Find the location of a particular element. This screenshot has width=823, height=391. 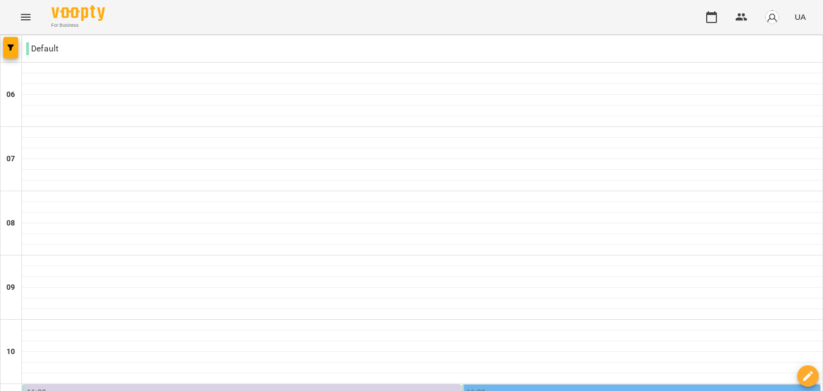

span: UA is located at coordinates (800, 17).